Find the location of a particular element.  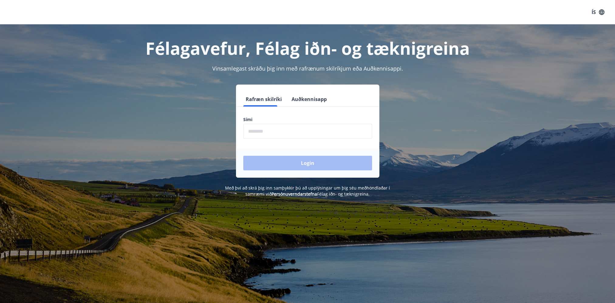

span: Vinsamlegast skráðu þig inn með rafrænum skilríkjum eða Auðkennisappi. is located at coordinates (308, 68).